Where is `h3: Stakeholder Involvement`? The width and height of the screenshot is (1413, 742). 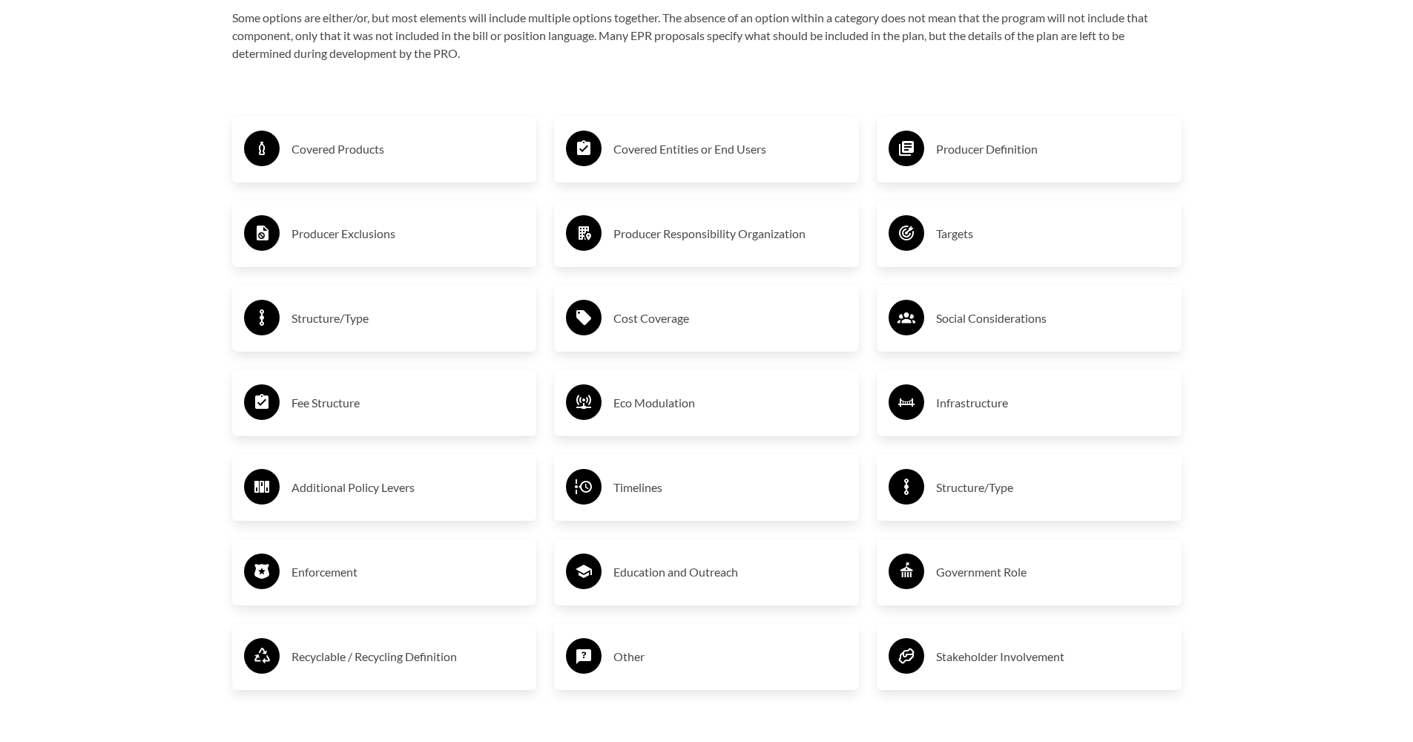
h3: Stakeholder Involvement is located at coordinates (1052, 656).